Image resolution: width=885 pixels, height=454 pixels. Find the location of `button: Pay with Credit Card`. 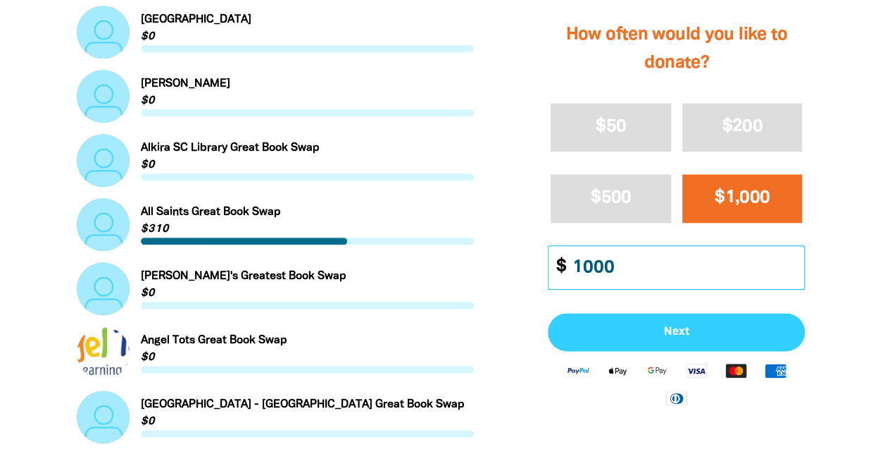

button: Pay with Credit Card is located at coordinates (676, 332).